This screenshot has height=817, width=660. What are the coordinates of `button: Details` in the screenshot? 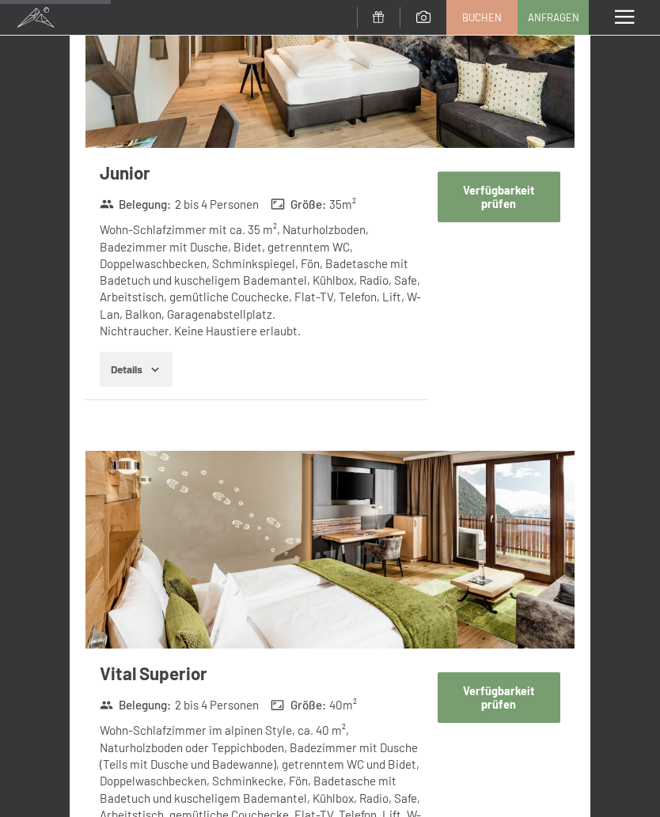 It's located at (135, 369).